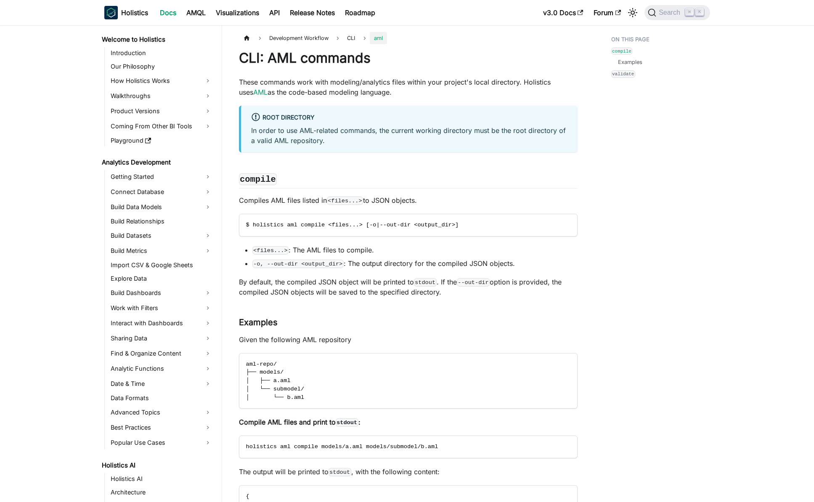 The height and width of the screenshot is (502, 814). I want to click on a: Popular Use Cases, so click(161, 443).